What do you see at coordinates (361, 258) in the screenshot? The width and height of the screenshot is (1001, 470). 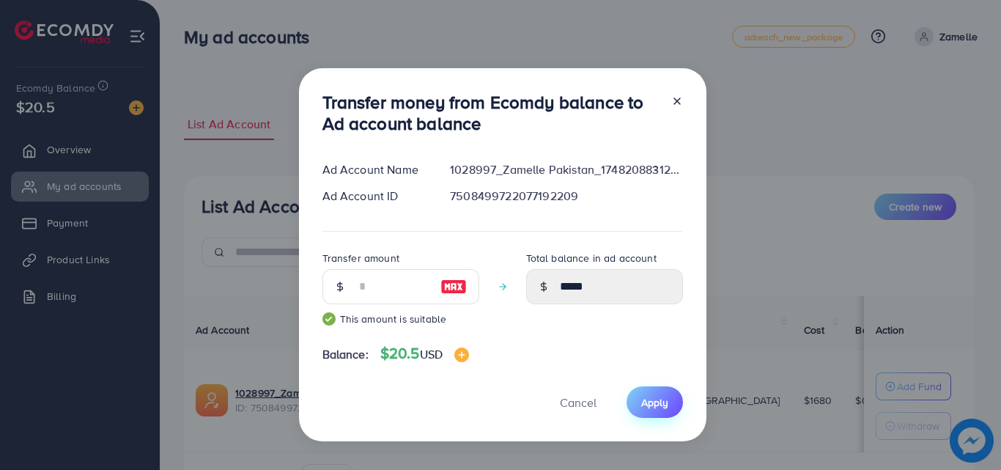 I see `label: Transfer amount` at bounding box center [361, 258].